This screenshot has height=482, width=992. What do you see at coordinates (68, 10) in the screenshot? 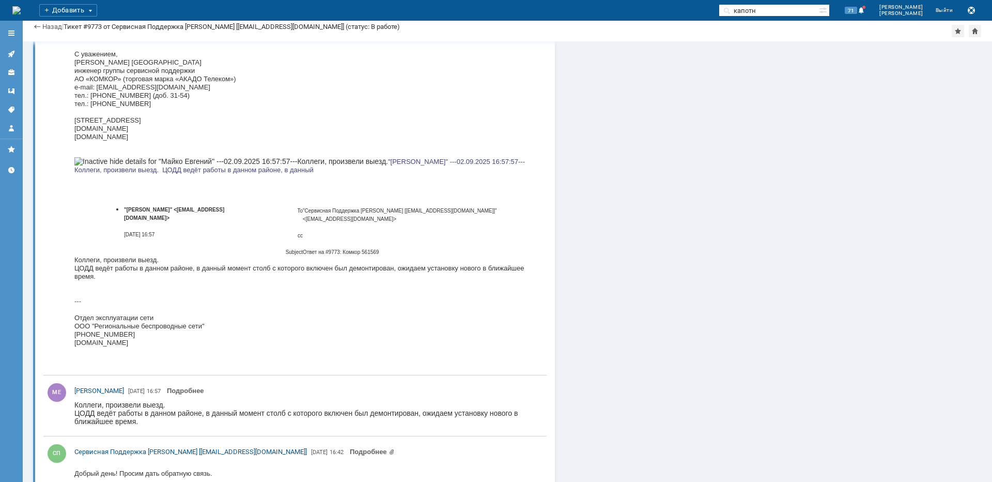
I see `div: Добавить` at bounding box center [68, 10].